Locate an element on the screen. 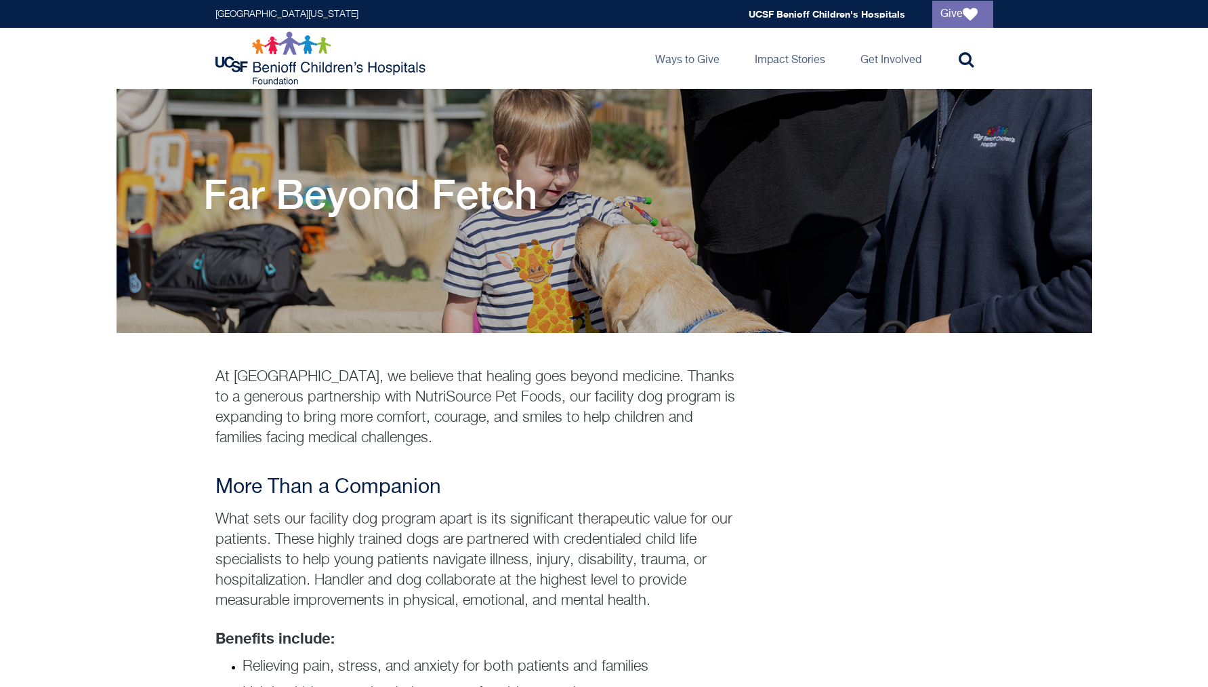 Image resolution: width=1208 pixels, height=687 pixels. img: Logo for UCSF Benioff Children's Hospitals Foundation is located at coordinates (322, 58).